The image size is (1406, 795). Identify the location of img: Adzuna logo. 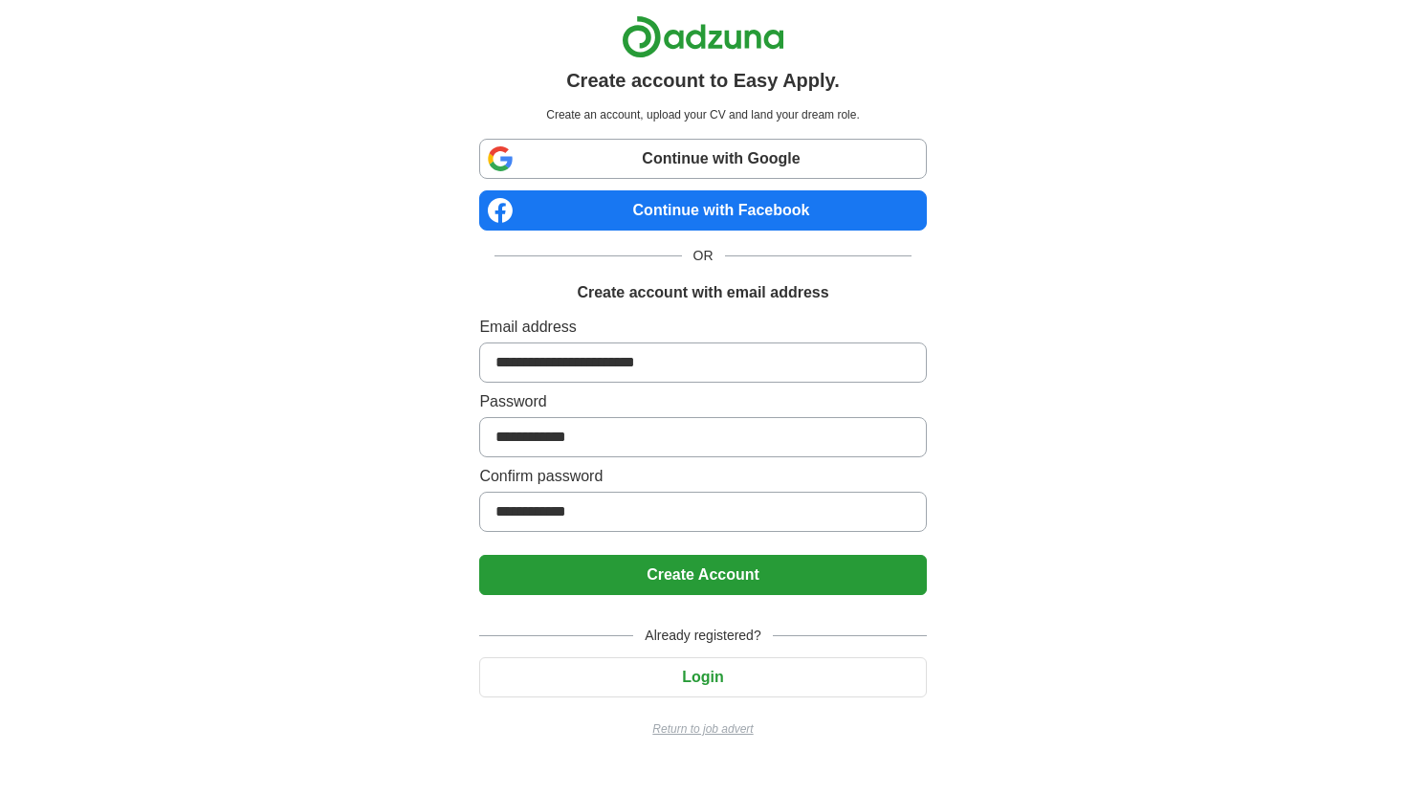
(703, 36).